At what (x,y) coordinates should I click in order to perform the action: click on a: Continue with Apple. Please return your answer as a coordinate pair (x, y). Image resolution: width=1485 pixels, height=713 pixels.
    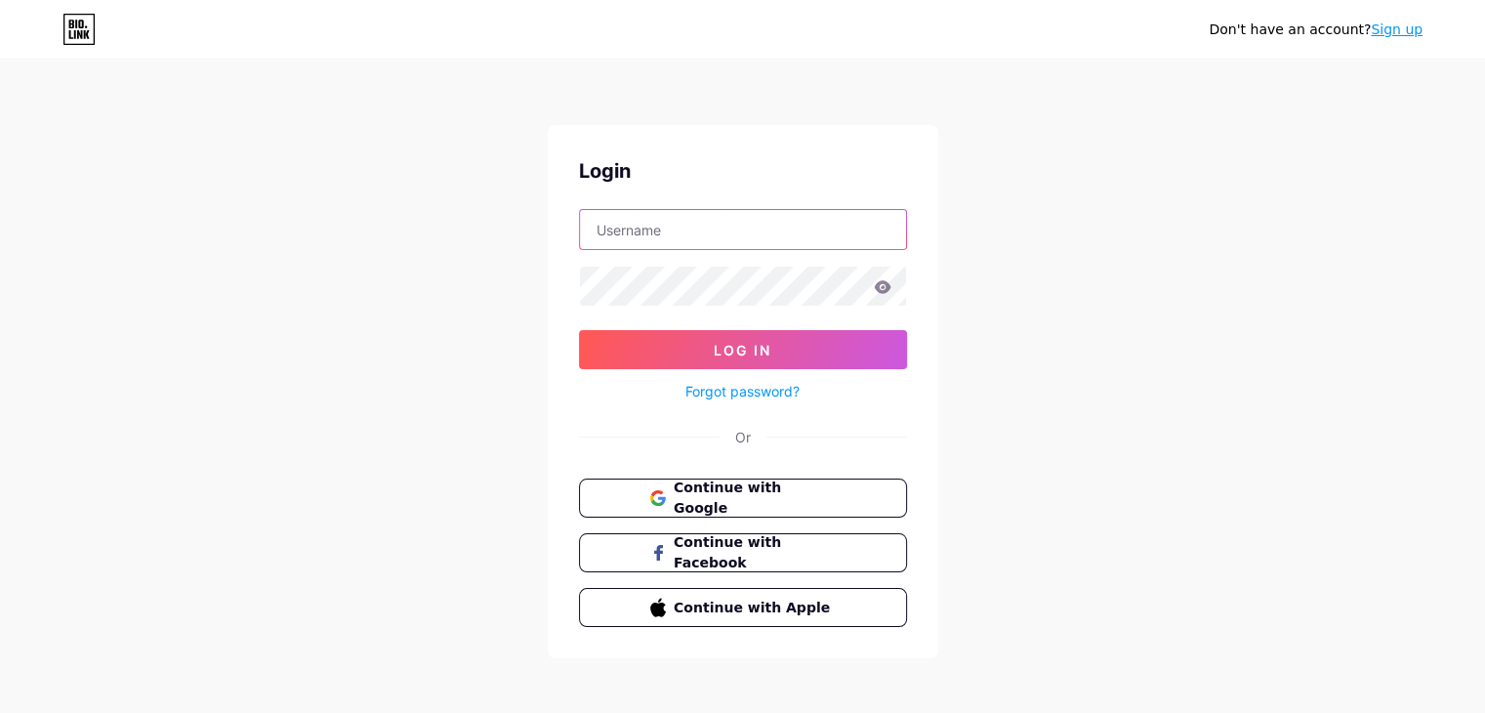
    Looking at the image, I should click on (743, 607).